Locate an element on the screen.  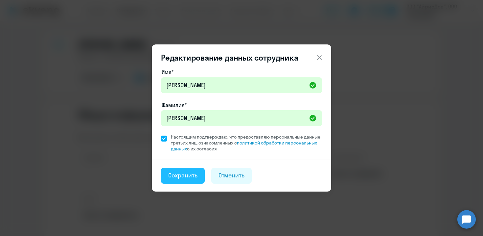
header: Редактирование данных сотрудника is located at coordinates (242, 58).